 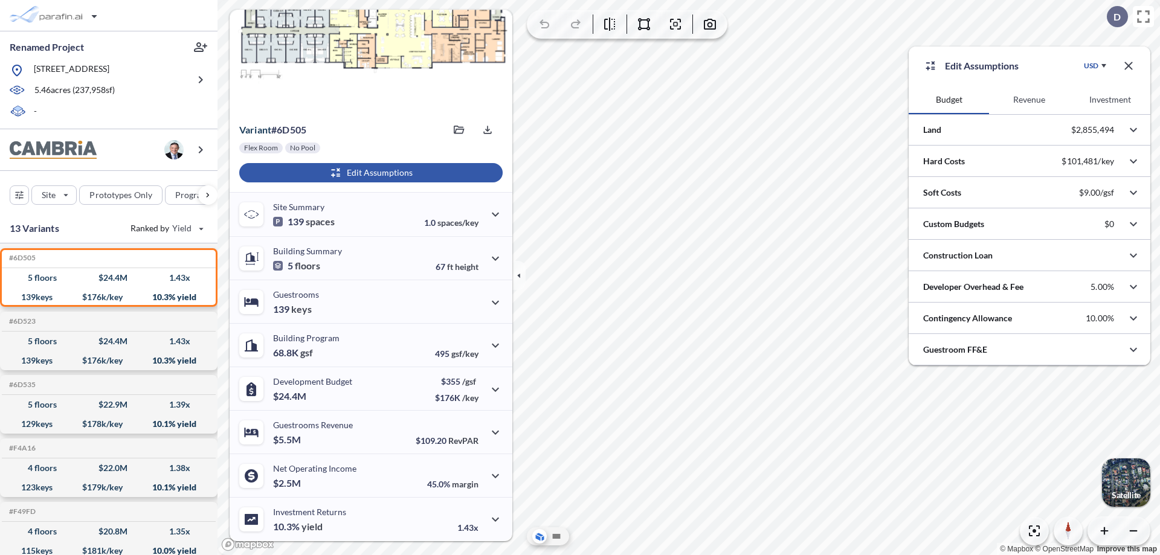 What do you see at coordinates (954, 224) in the screenshot?
I see `p: Custom Budgets` at bounding box center [954, 224].